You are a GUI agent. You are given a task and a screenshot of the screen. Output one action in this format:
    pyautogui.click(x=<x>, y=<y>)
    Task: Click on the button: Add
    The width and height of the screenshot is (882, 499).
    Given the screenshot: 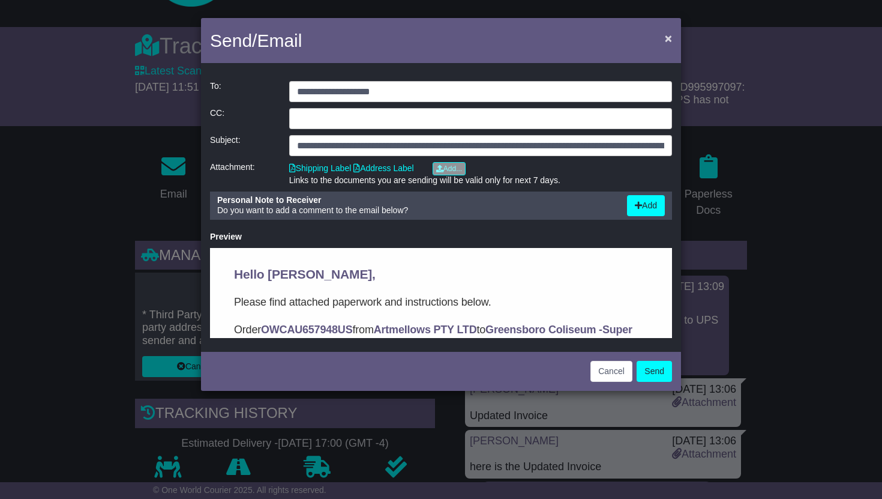 What is the action you would take?
    pyautogui.click(x=646, y=205)
    